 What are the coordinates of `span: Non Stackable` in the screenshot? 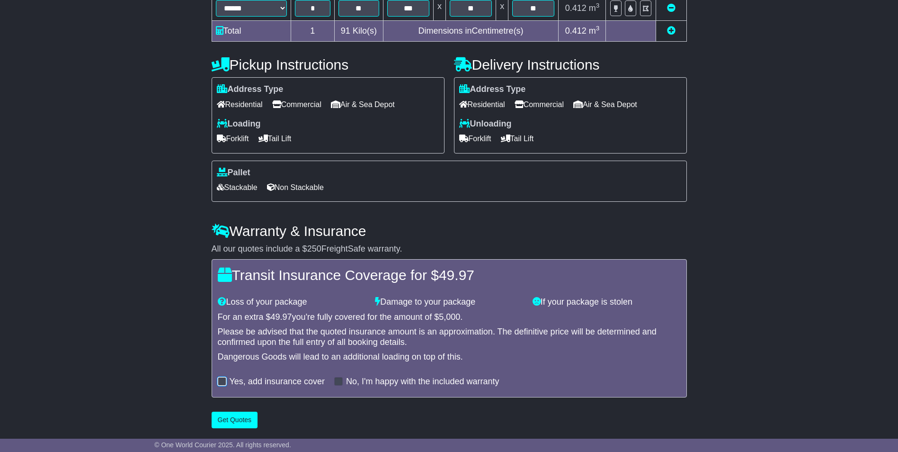 It's located at (295, 187).